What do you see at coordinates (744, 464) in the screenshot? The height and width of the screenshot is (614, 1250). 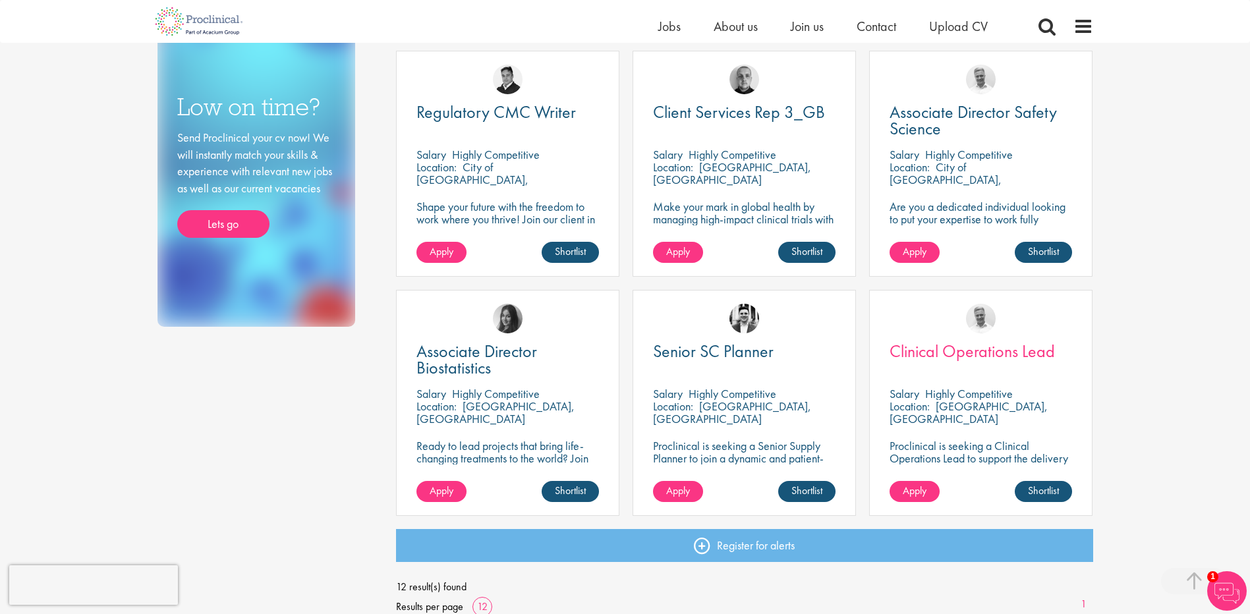 I see `p: Proclinical is seeking a Senior Supply Planner to join a dynamic and patient-focused team within ...` at bounding box center [744, 464].